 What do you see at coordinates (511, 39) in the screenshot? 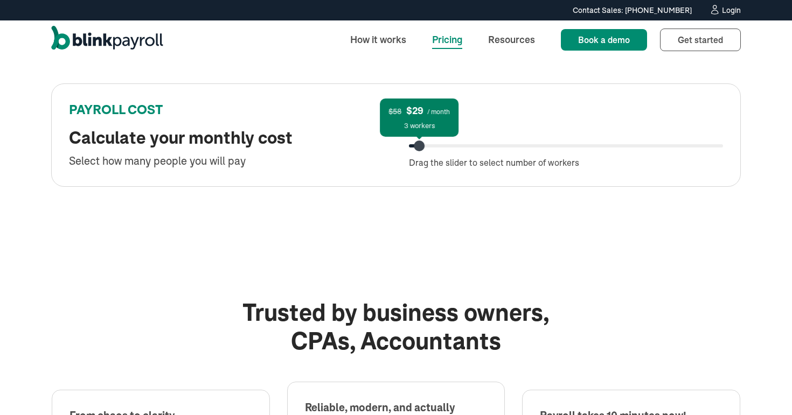
I see `a: Resources` at bounding box center [511, 39].